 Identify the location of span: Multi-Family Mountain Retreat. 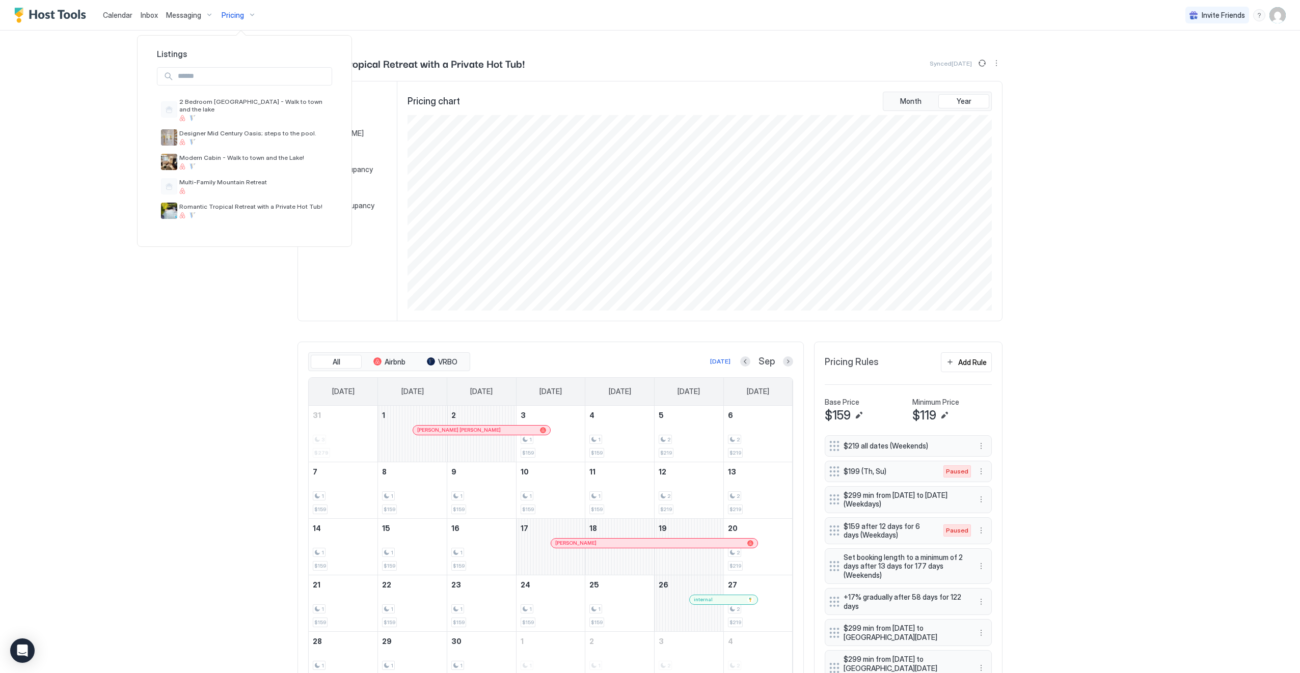
(254, 182).